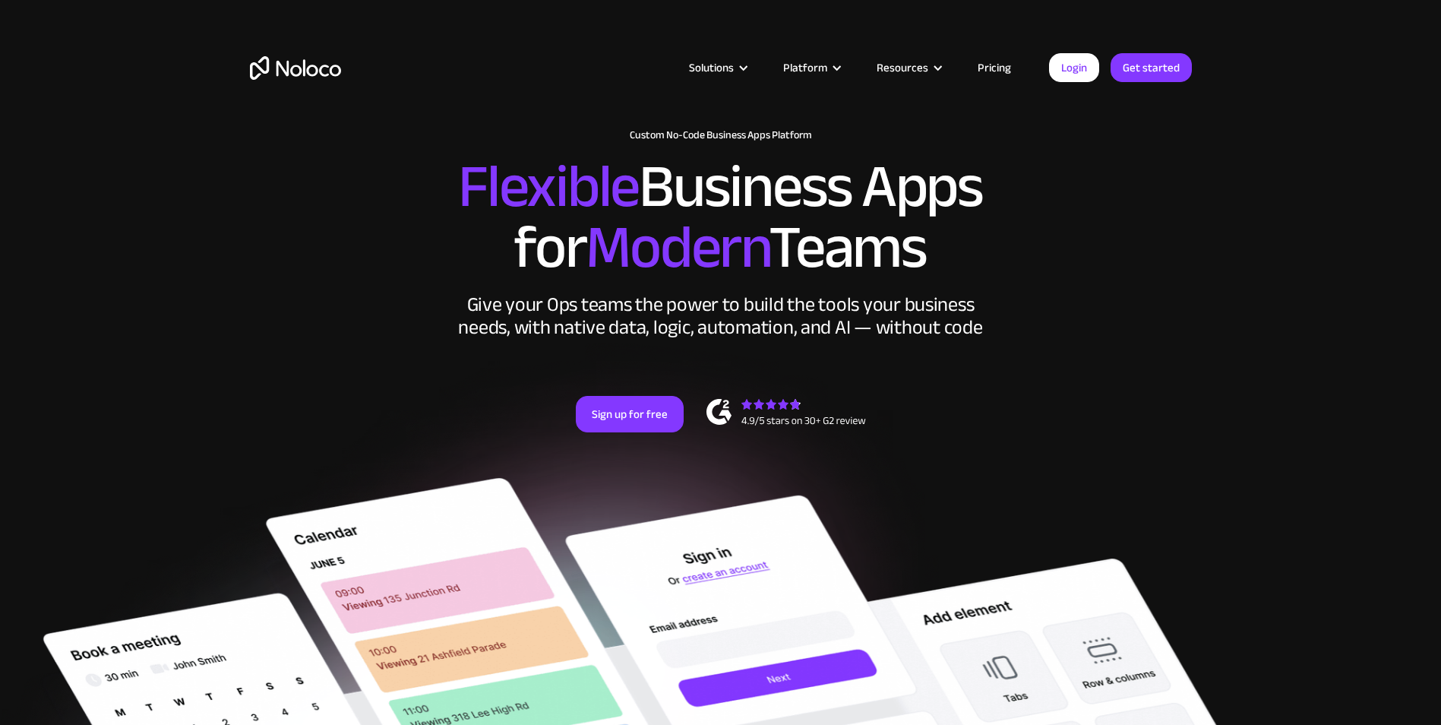 The height and width of the screenshot is (725, 1441). I want to click on a: Sign up for free, so click(630, 414).